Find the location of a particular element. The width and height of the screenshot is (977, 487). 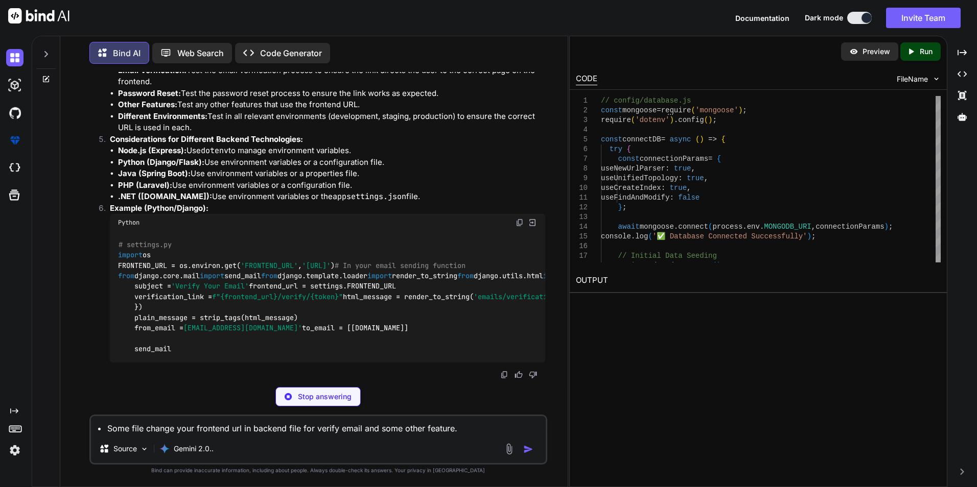

img: premium is located at coordinates (15, 140).